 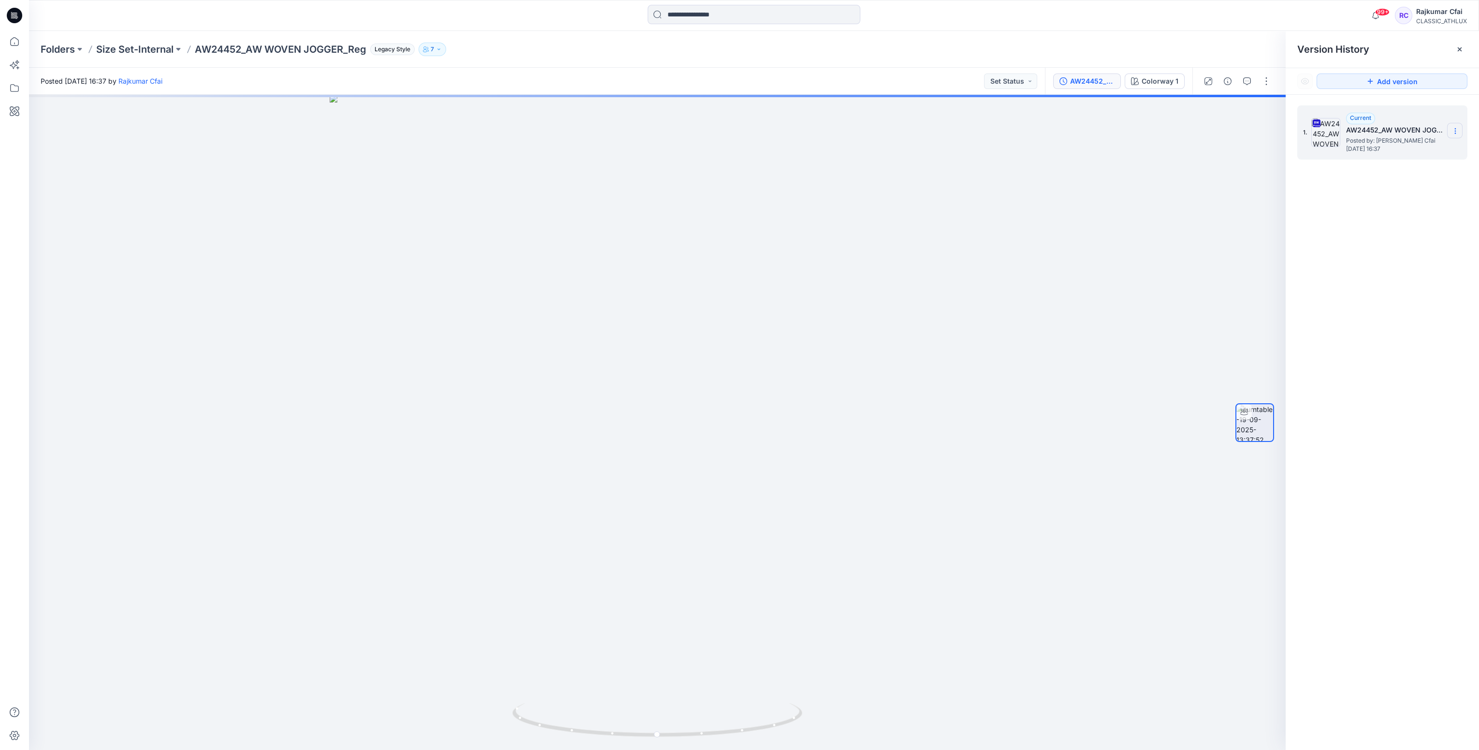 I want to click on button: Add version, so click(x=1392, y=81).